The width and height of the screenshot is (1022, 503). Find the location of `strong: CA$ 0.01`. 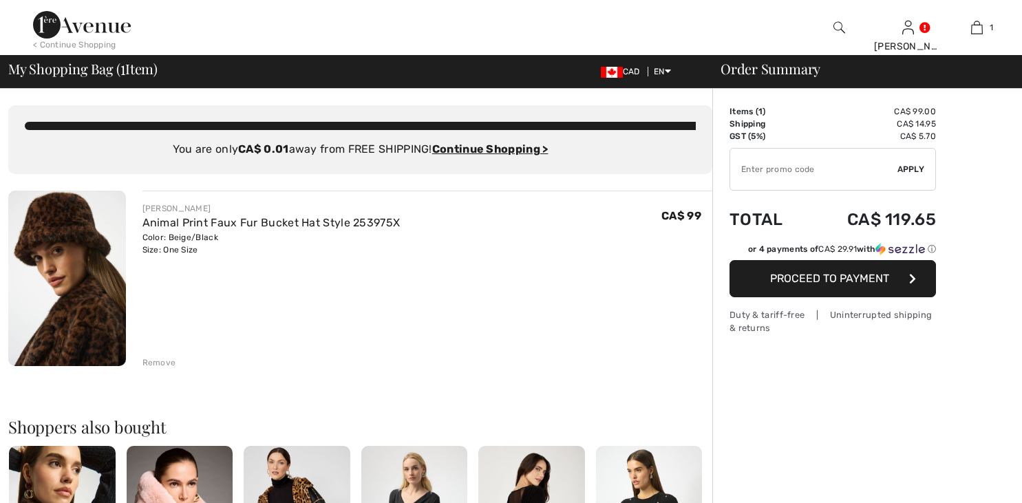

strong: CA$ 0.01 is located at coordinates (263, 149).